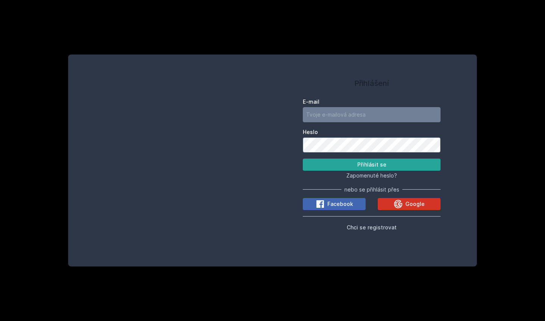  What do you see at coordinates (371, 227) in the screenshot?
I see `button: Chci se registrovat` at bounding box center [371, 227].